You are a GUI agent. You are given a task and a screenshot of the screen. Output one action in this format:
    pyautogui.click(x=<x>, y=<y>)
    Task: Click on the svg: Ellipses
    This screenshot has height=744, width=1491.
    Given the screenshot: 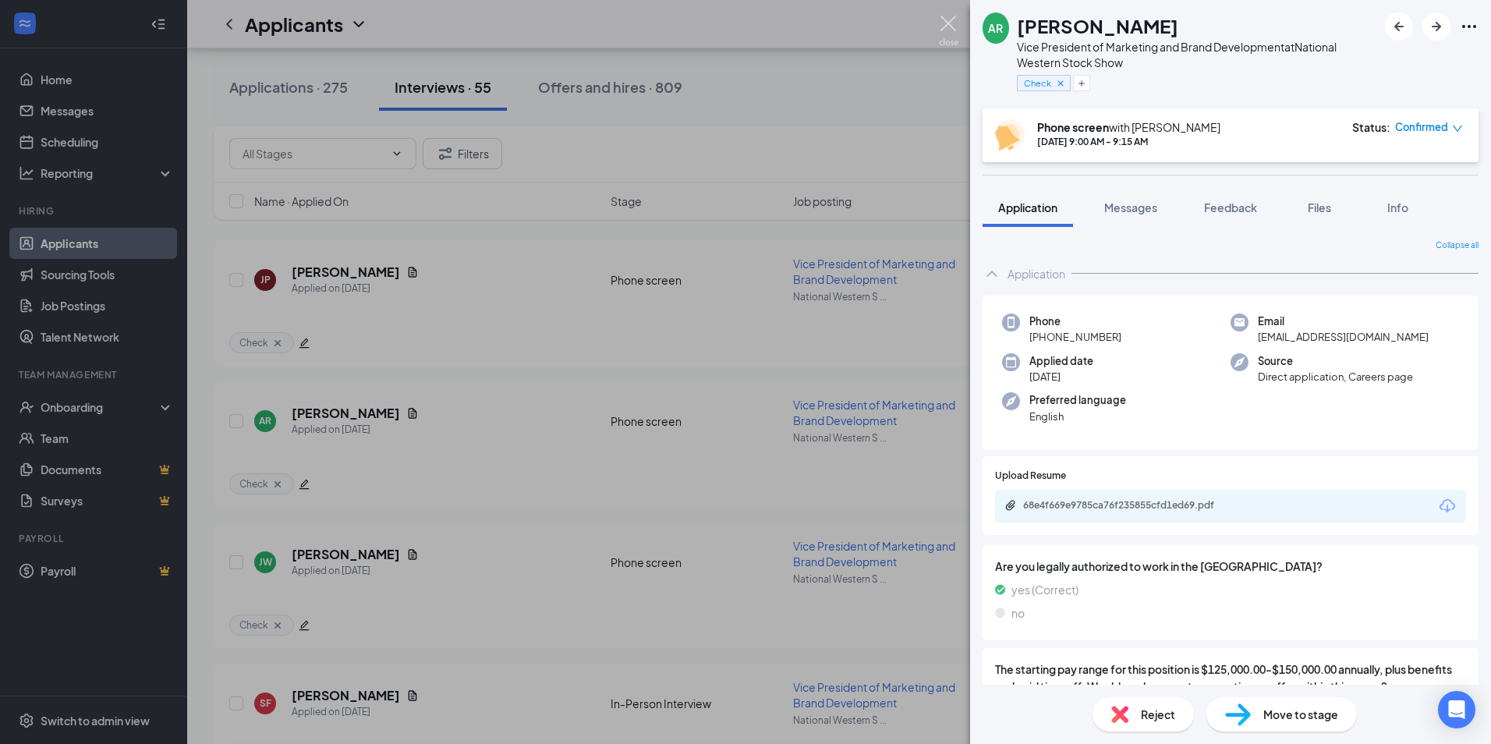 What is the action you would take?
    pyautogui.click(x=1469, y=27)
    